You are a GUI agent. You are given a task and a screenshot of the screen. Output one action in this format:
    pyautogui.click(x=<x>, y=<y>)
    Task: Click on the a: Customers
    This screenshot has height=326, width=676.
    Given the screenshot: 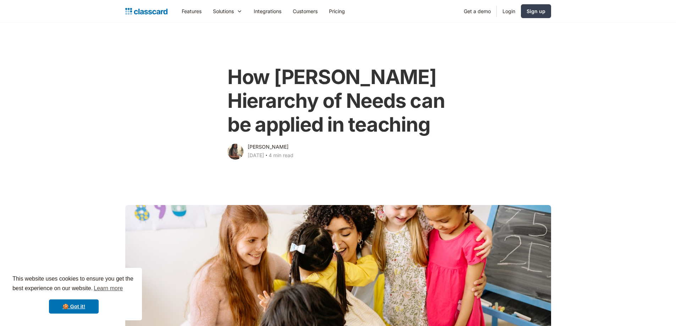 What is the action you would take?
    pyautogui.click(x=305, y=11)
    